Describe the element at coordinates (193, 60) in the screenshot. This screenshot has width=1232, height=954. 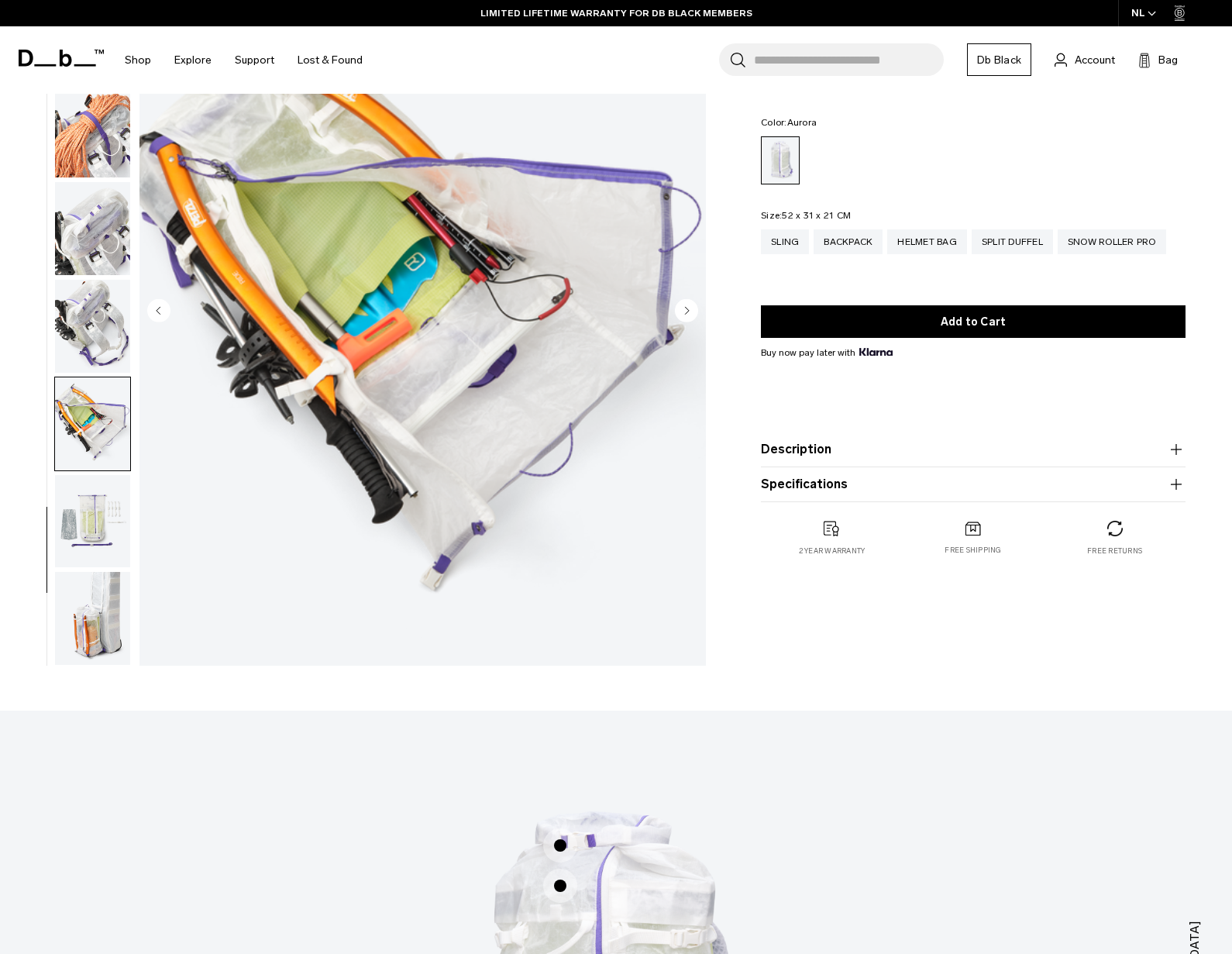
I see `a: Explore` at that location.